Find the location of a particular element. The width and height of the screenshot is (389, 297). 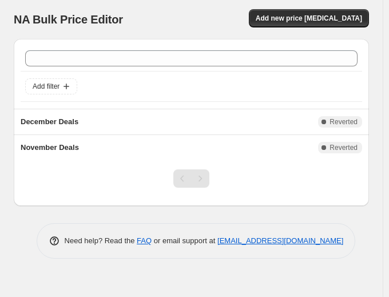

a: FAQ is located at coordinates (144, 241).